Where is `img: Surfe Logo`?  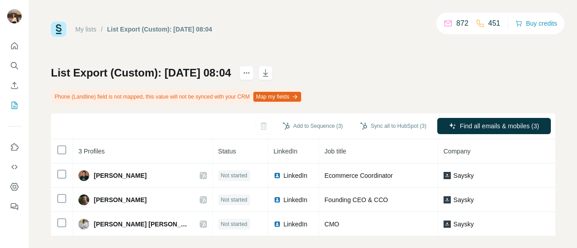
img: Surfe Logo is located at coordinates (59, 29).